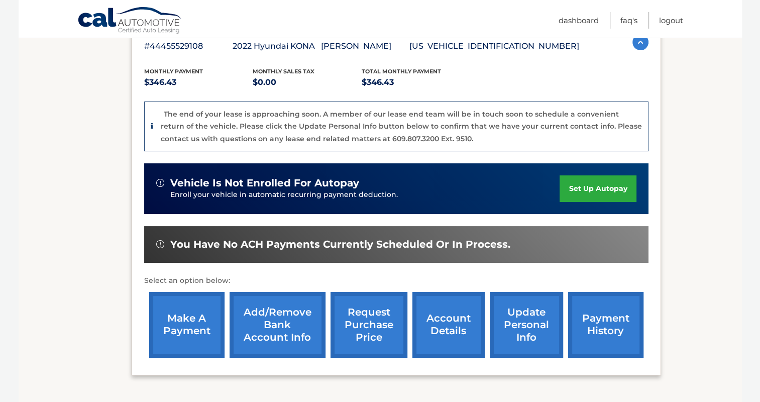 The image size is (760, 402). I want to click on a: FAQ's, so click(629, 20).